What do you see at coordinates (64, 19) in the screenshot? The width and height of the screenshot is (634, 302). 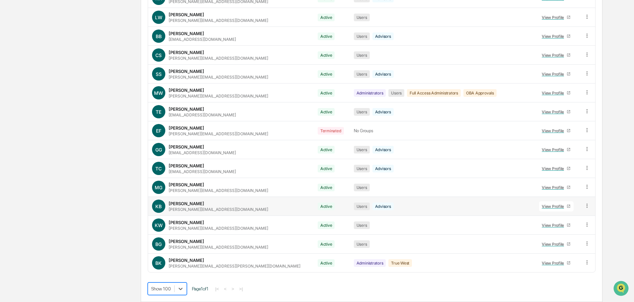 I see `p: How can we help?` at bounding box center [64, 19].